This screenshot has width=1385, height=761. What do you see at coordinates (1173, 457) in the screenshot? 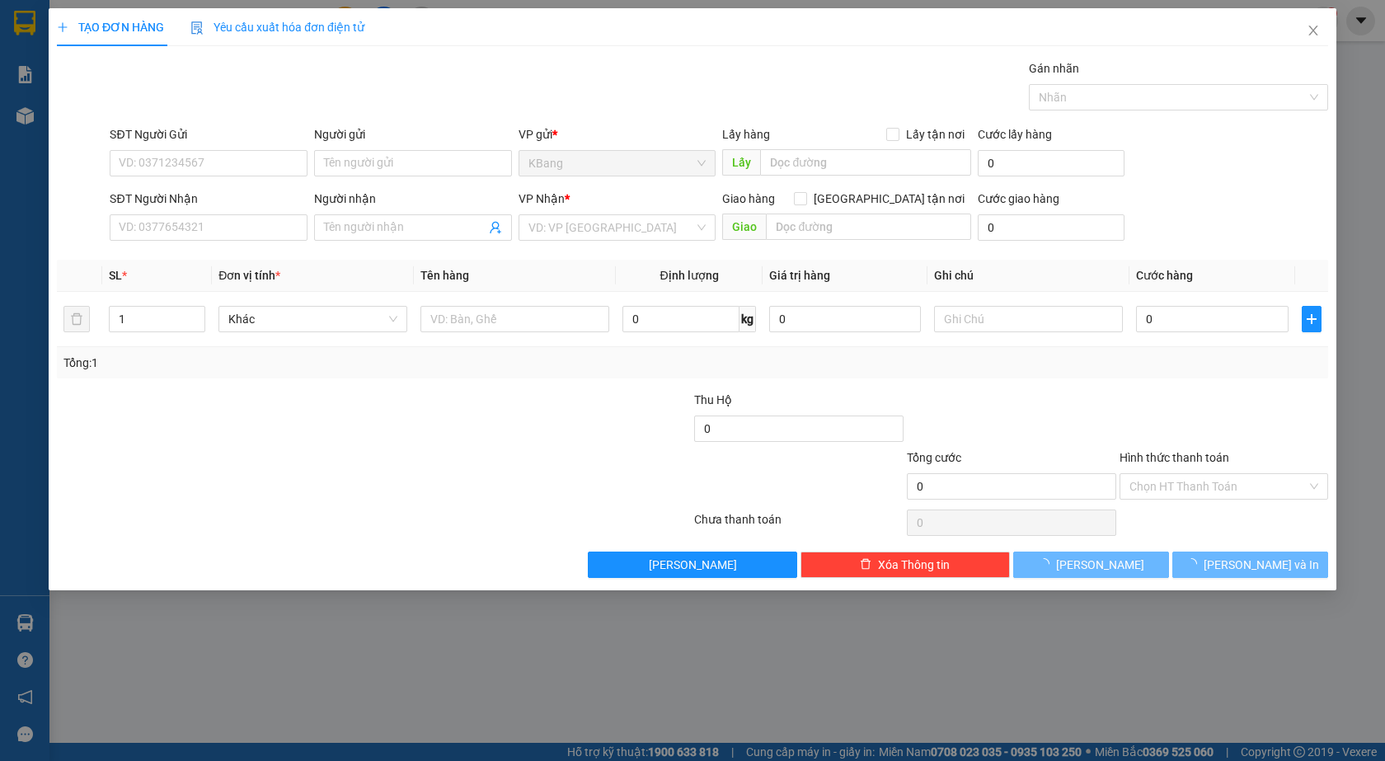
I see `label: Hình thức thanh toán` at bounding box center [1173, 457].